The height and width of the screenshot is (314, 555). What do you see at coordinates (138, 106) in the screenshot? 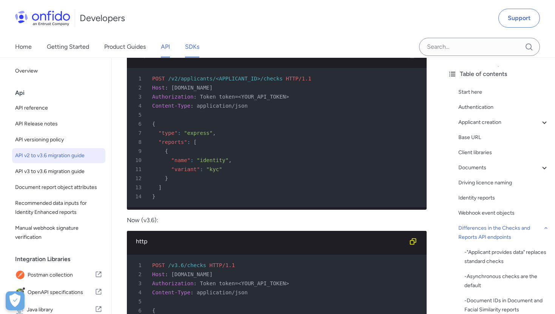
I see `span: 4` at bounding box center [138, 106].